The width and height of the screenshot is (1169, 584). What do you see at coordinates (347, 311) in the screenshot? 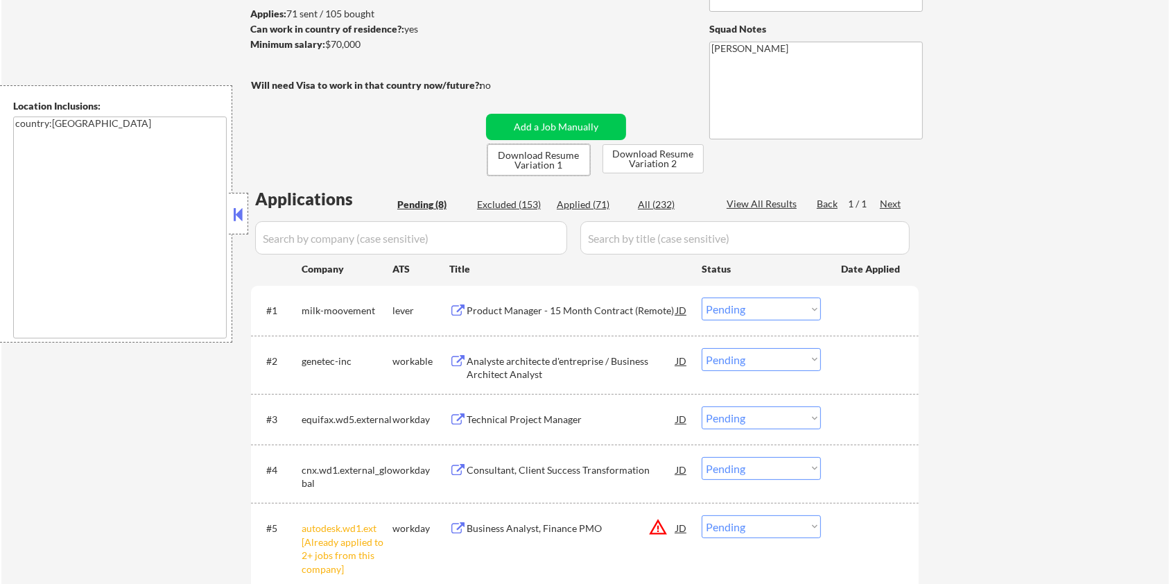
I see `div: milk-moovement` at bounding box center [347, 311].